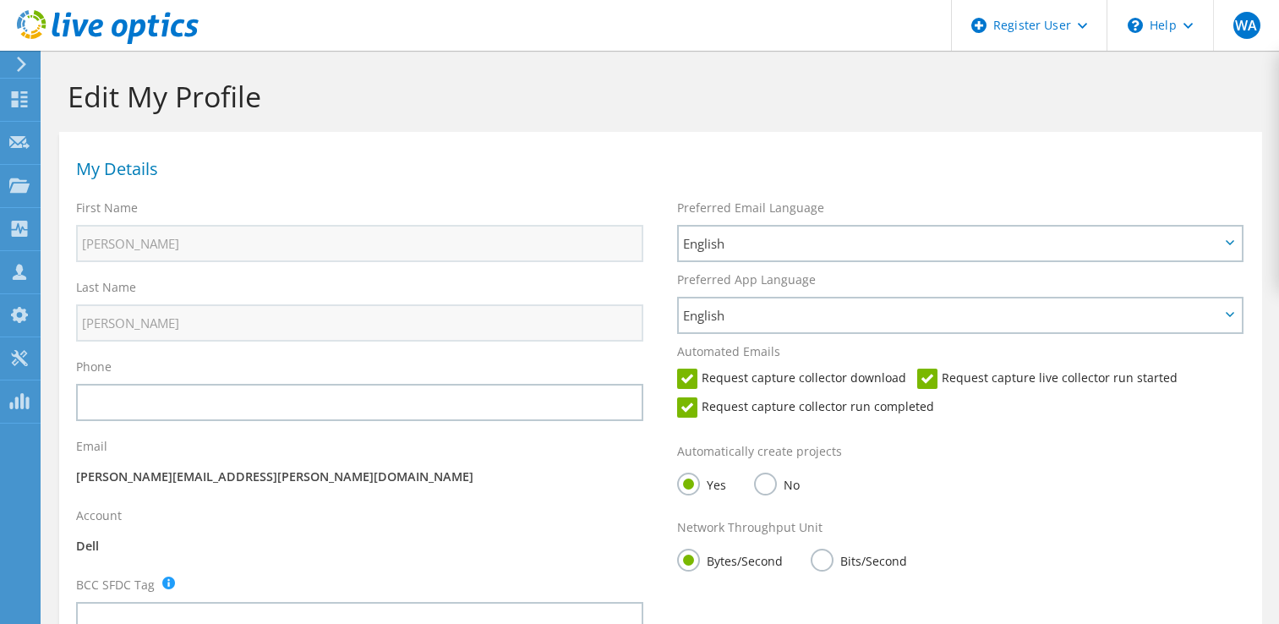 The width and height of the screenshot is (1279, 624). What do you see at coordinates (791, 379) in the screenshot?
I see `label: Request capture collector download` at bounding box center [791, 379].